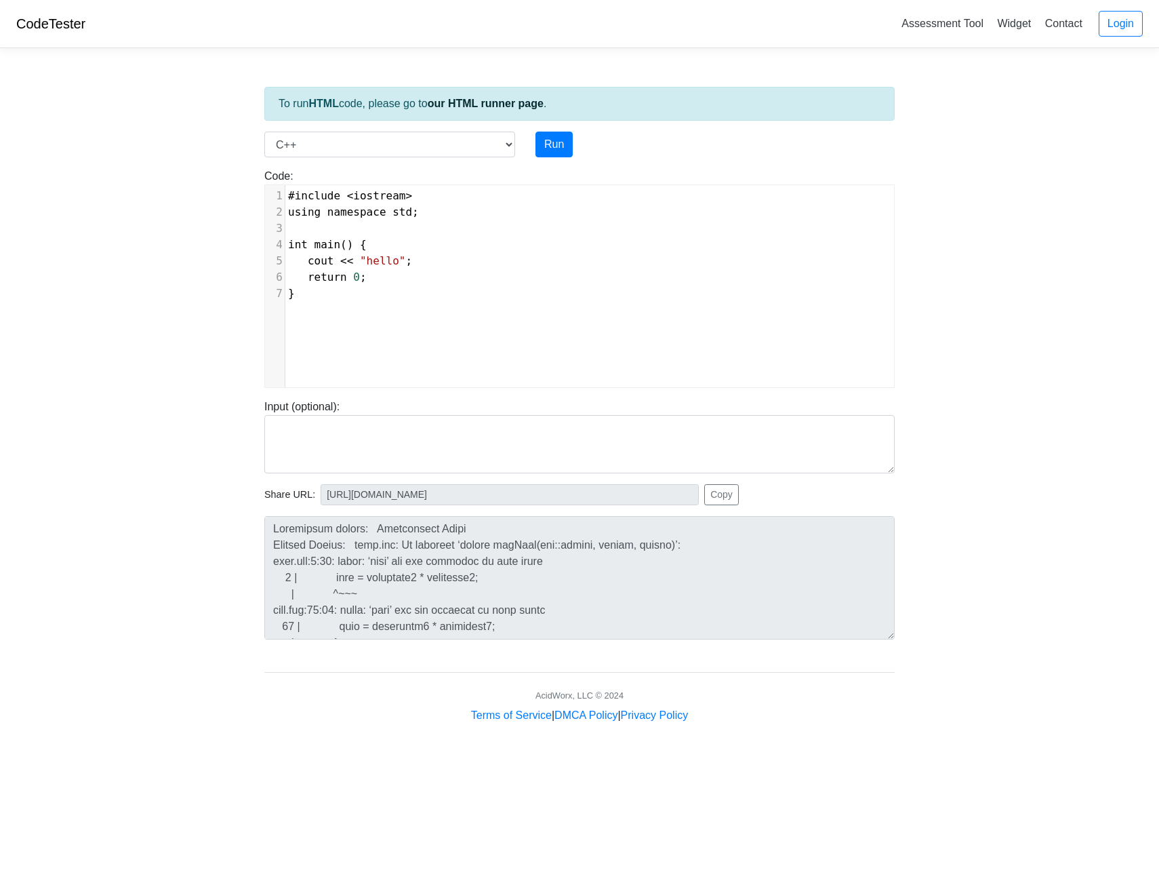 The image size is (1159, 881). What do you see at coordinates (379, 195) in the screenshot?
I see `span: iostream` at bounding box center [379, 195].